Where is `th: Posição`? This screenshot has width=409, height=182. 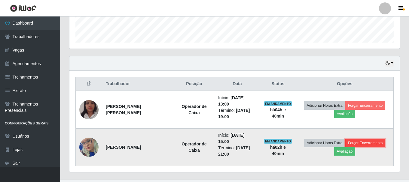
th: Posição is located at coordinates (194, 84).